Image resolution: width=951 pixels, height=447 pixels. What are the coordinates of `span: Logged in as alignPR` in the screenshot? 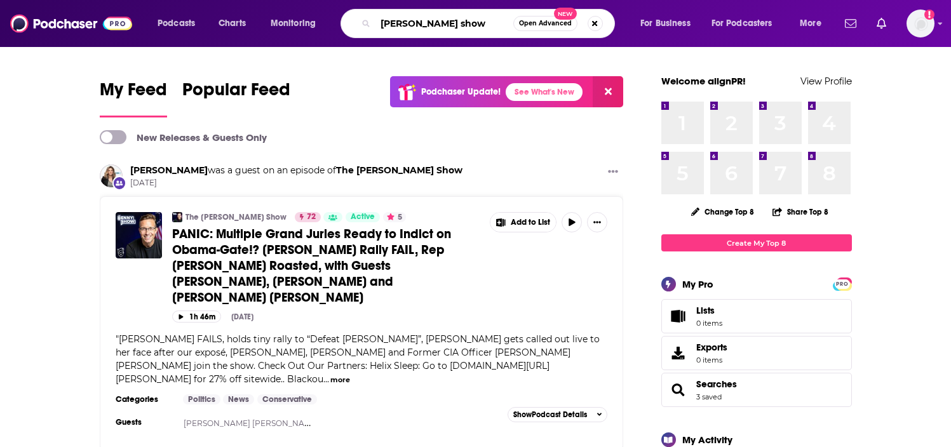 It's located at (921, 24).